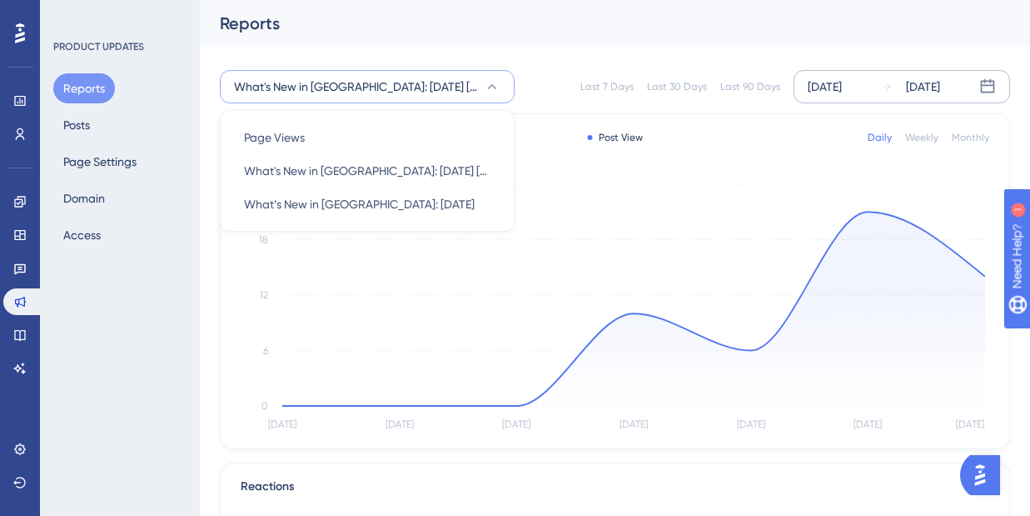 This screenshot has height=516, width=1030. Describe the element at coordinates (98, 47) in the screenshot. I see `div: PRODUCT UPDATES` at that location.